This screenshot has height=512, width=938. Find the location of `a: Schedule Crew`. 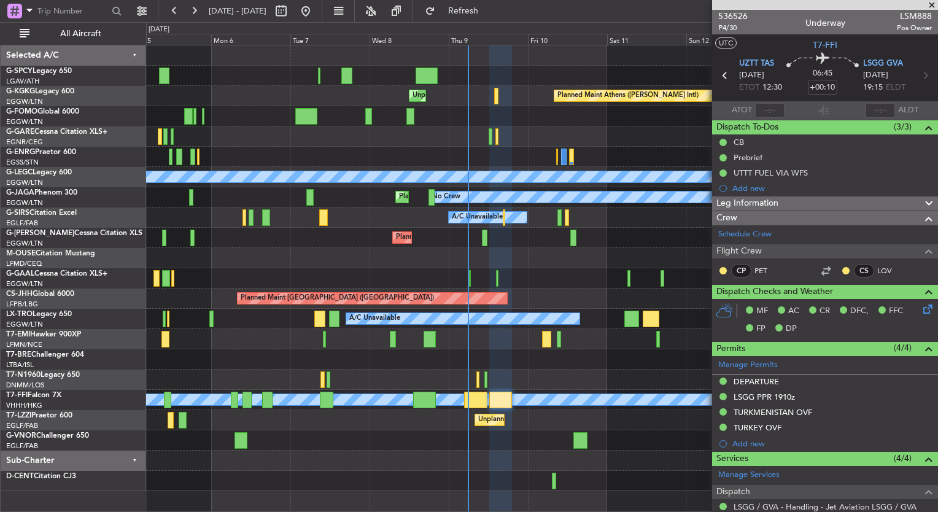

a: Schedule Crew is located at coordinates (744, 234).